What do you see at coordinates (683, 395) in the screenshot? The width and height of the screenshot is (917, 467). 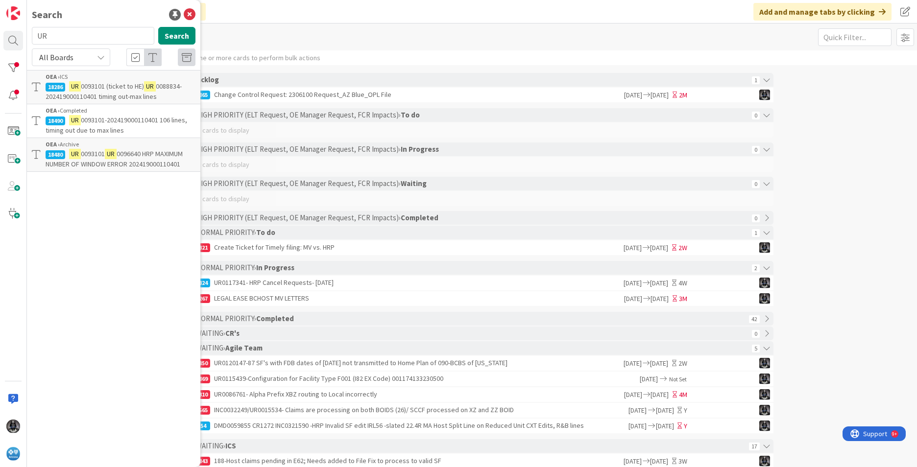 I see `div: 4M` at bounding box center [683, 395].